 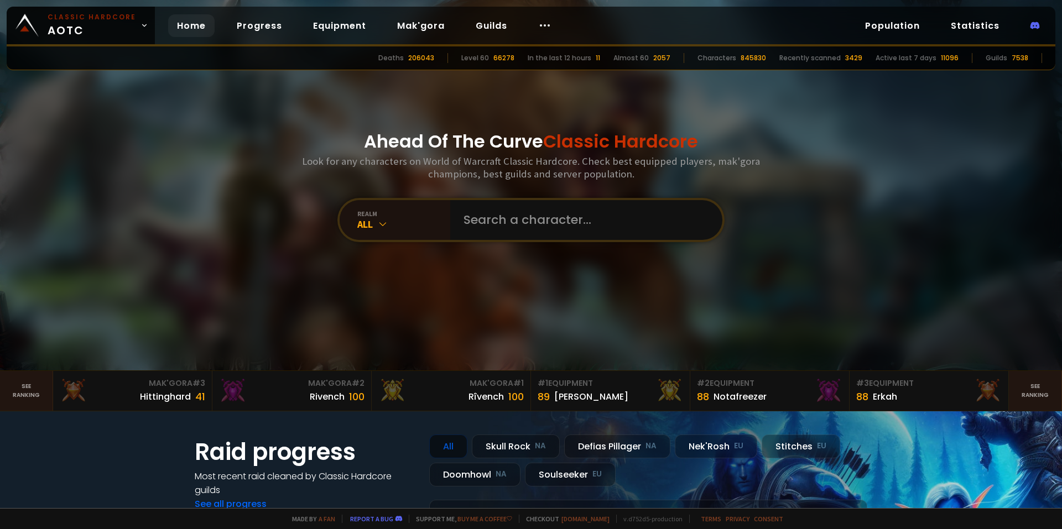 What do you see at coordinates (740, 396) in the screenshot?
I see `div: Notafreezer` at bounding box center [740, 396].